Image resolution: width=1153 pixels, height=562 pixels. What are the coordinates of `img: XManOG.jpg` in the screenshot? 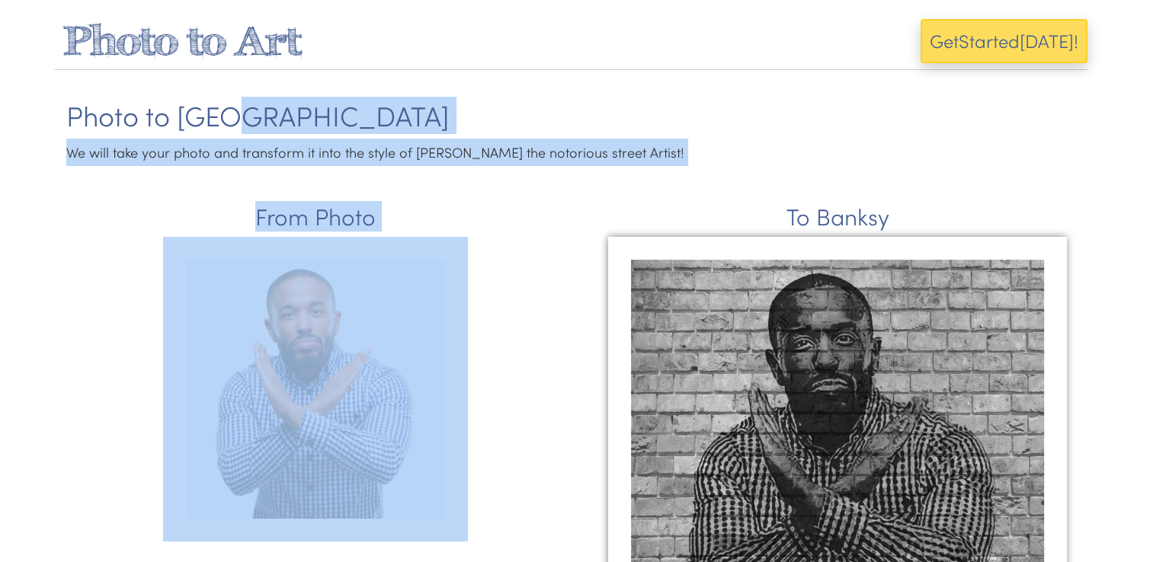 It's located at (315, 389).